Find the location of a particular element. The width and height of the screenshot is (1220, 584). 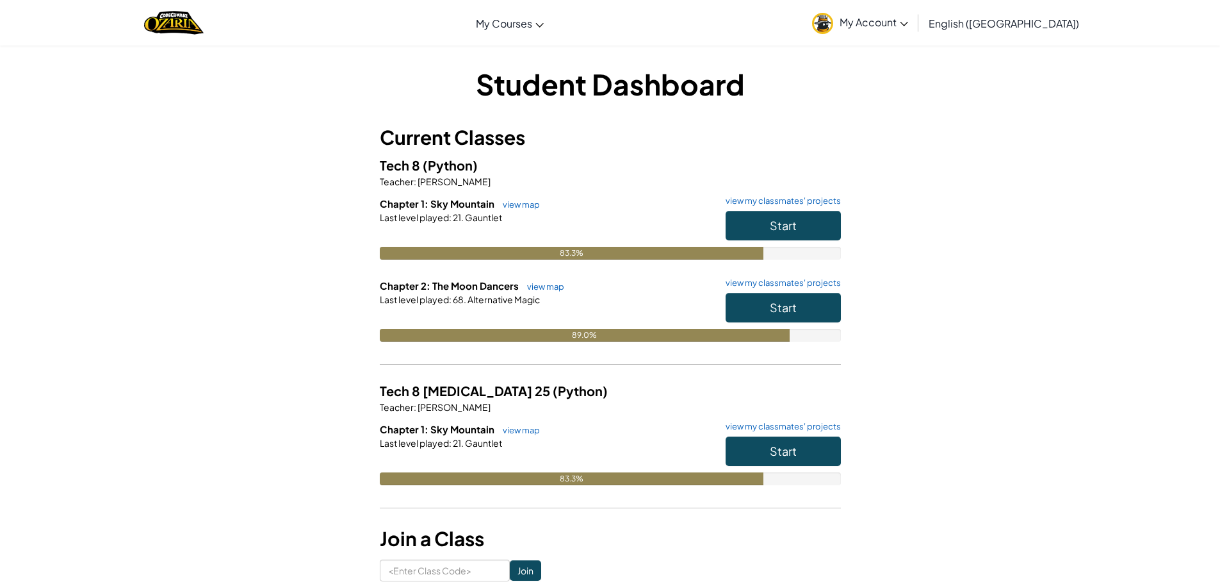

span: Alternative Magic is located at coordinates (503, 299).